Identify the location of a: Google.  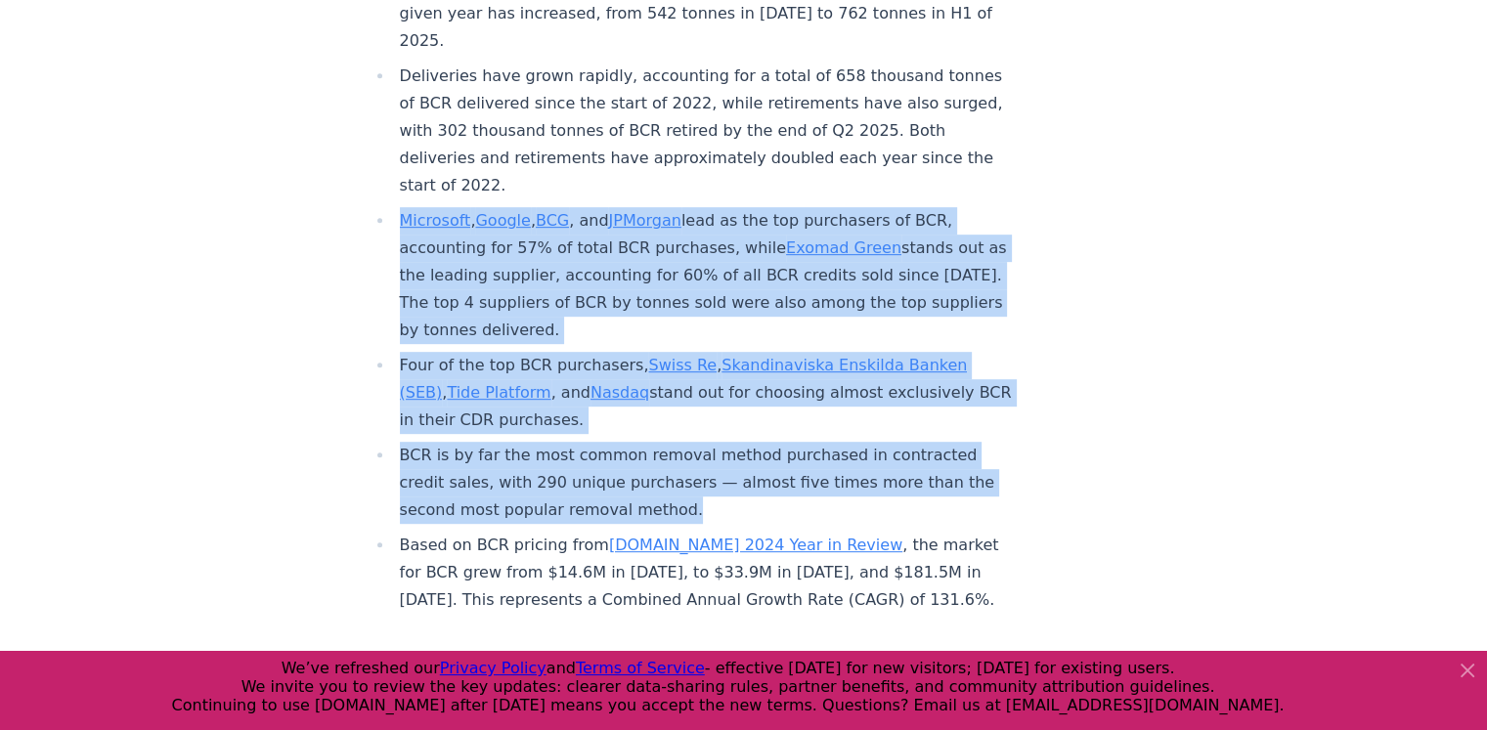
(502, 220).